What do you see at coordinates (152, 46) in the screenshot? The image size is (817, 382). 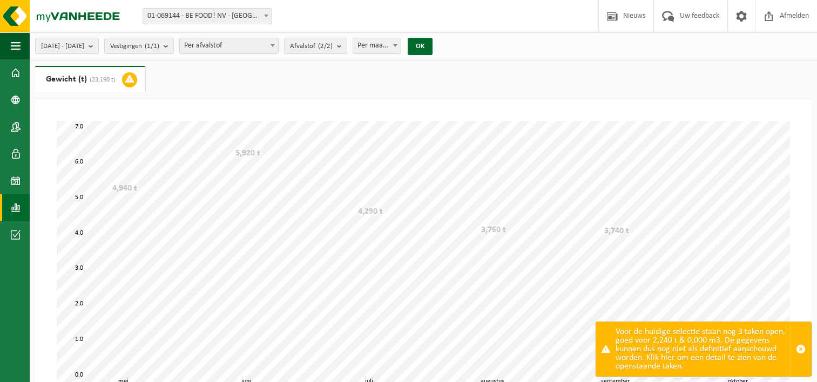 I see `count: (1/1)` at bounding box center [152, 46].